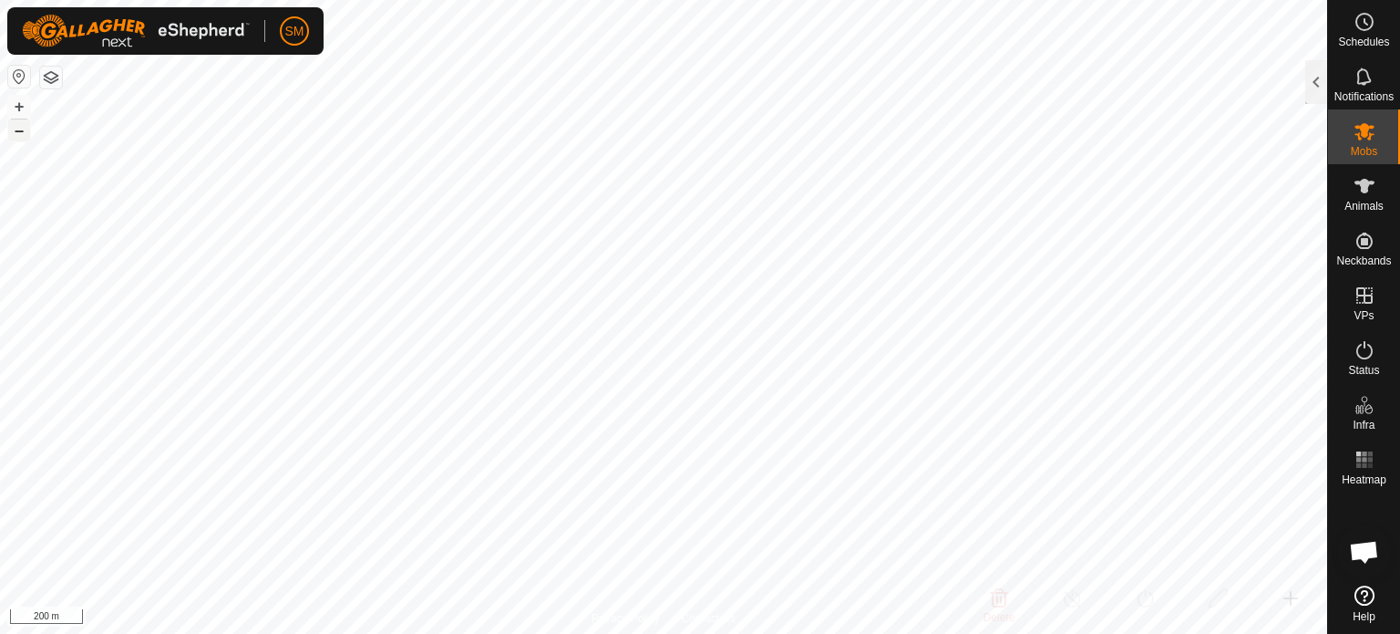 The width and height of the screenshot is (1400, 634). Describe the element at coordinates (51, 77) in the screenshot. I see `button: Map Layers` at that location.